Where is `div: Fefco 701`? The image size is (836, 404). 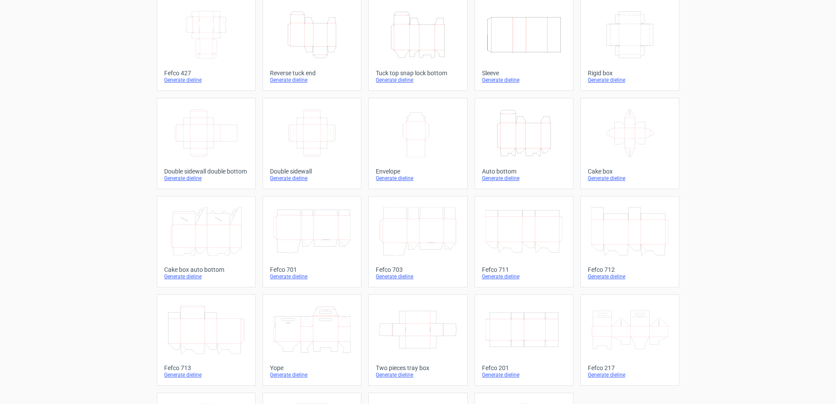
div: Fefco 701 is located at coordinates (312, 270).